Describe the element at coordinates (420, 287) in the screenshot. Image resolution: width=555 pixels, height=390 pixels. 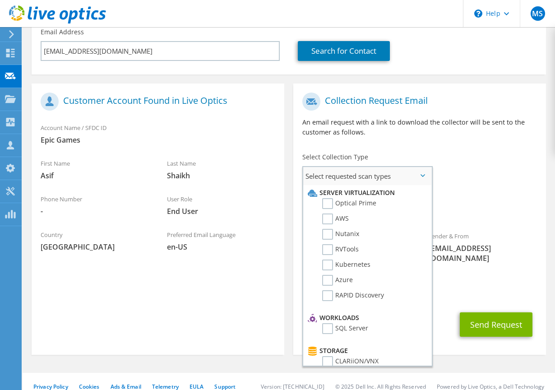
I see `div: CC & Reply To` at that location.